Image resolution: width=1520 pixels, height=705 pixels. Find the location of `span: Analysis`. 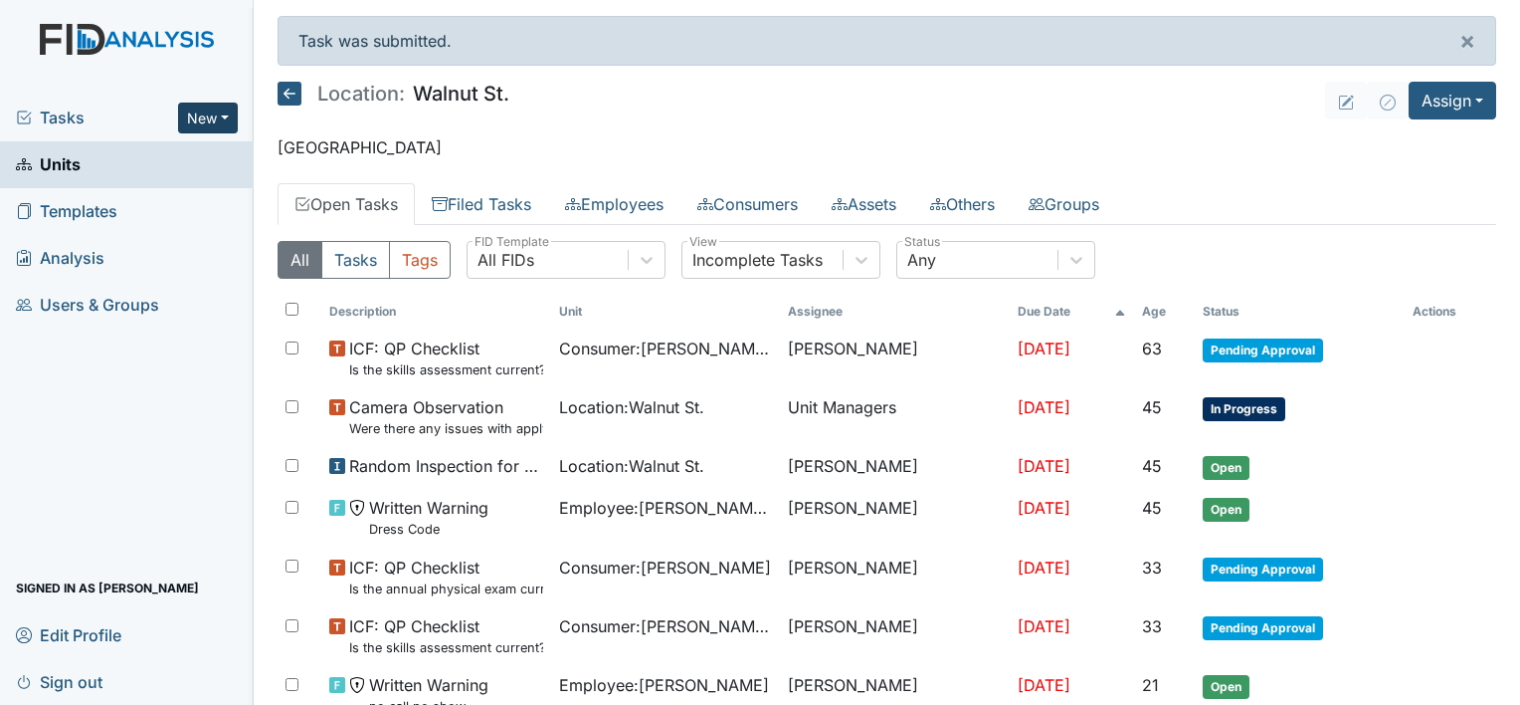

span: Analysis is located at coordinates (60, 258).